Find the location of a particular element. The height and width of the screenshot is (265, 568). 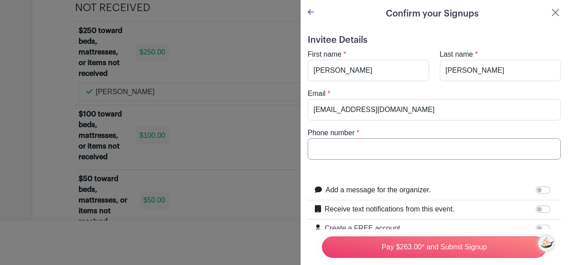

label: Email is located at coordinates (316, 94).